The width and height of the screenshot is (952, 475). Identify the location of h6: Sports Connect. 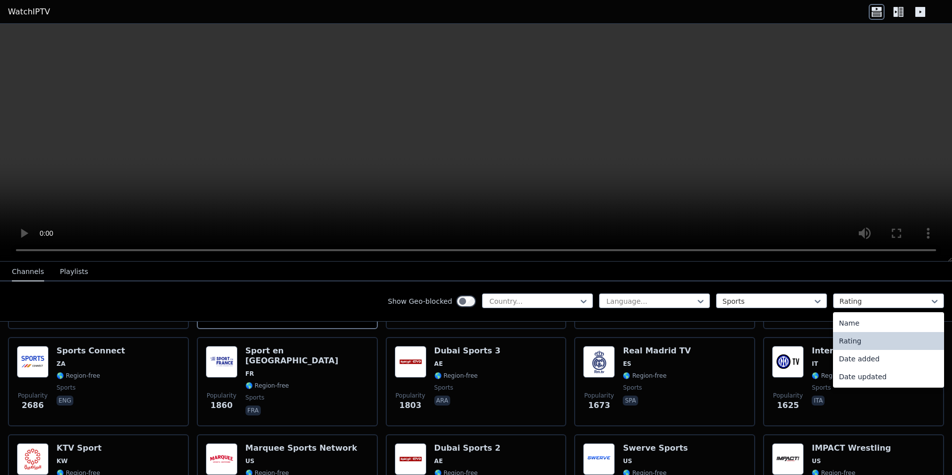
(91, 351).